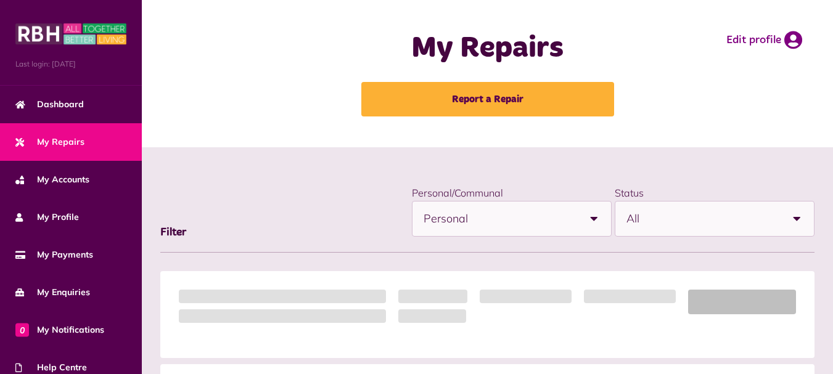 The width and height of the screenshot is (833, 374). What do you see at coordinates (764, 40) in the screenshot?
I see `a: Edit profile` at bounding box center [764, 40].